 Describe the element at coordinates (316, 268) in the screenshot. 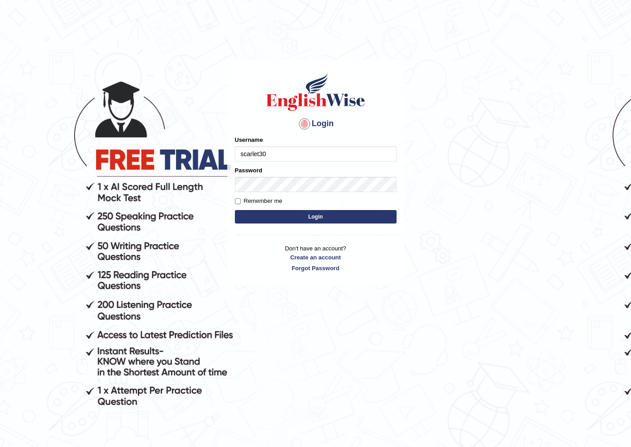

I see `a: Forgot Password` at that location.